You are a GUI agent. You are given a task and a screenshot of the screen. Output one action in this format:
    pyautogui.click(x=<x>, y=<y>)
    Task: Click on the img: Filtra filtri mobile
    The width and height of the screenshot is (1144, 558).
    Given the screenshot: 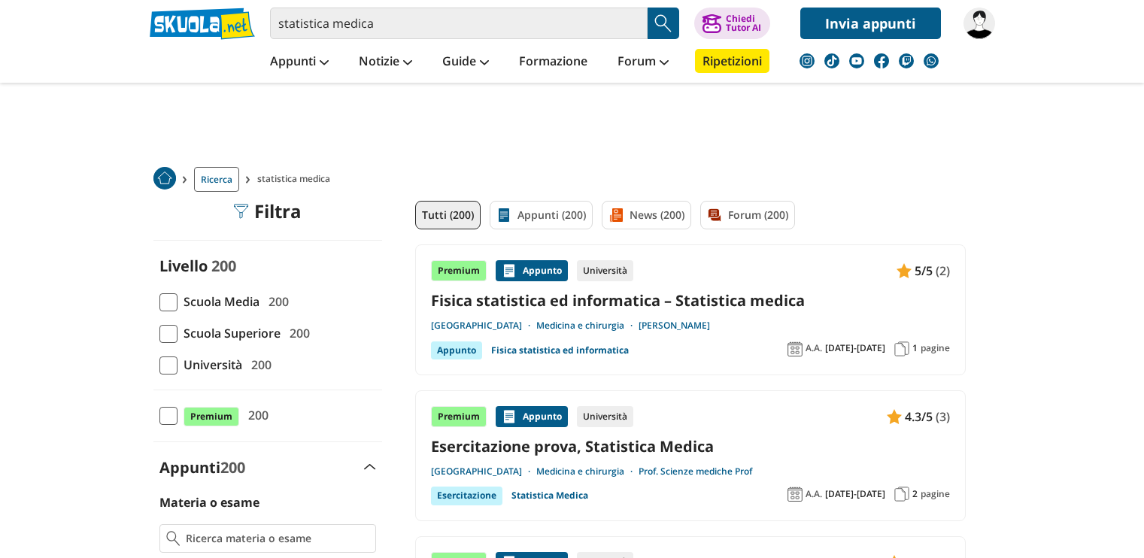 What is the action you would take?
    pyautogui.click(x=241, y=211)
    